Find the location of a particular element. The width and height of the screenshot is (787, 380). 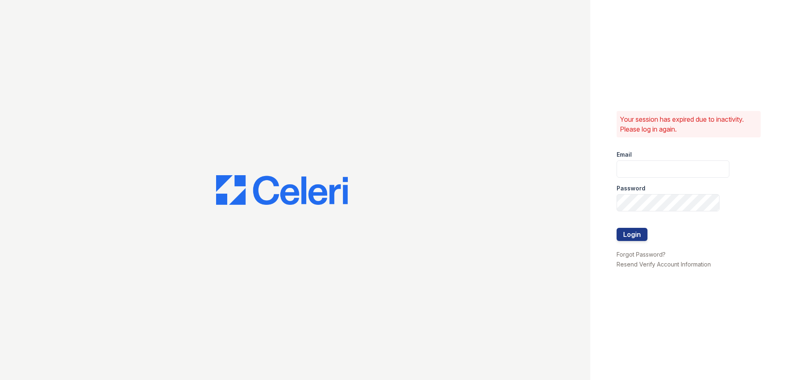

a: Resend Verify Account Information is located at coordinates (664, 264).